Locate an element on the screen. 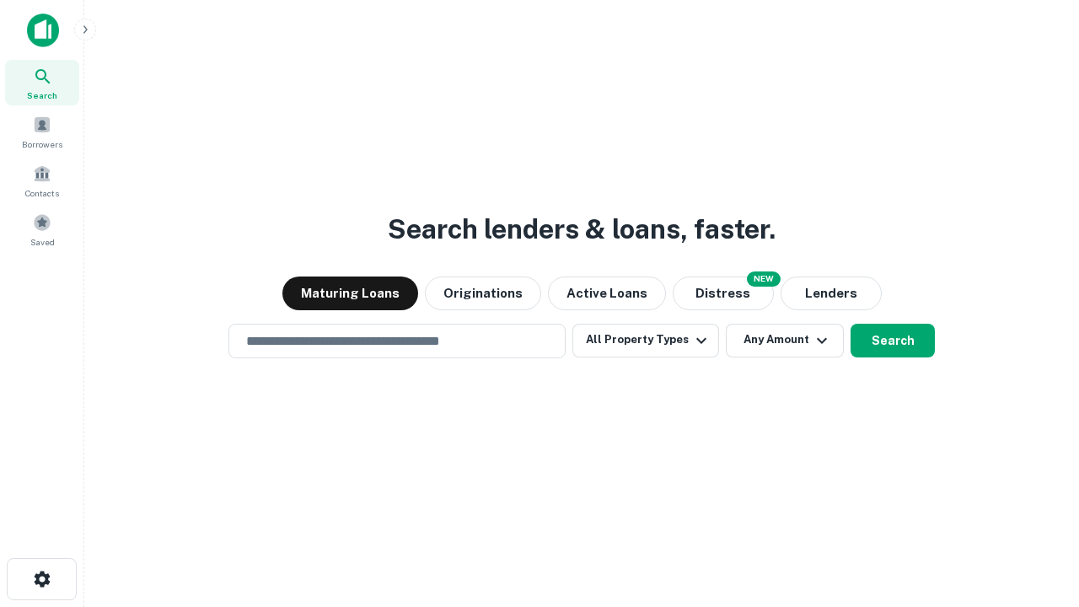 Image resolution: width=1079 pixels, height=607 pixels. span: Search is located at coordinates (42, 95).